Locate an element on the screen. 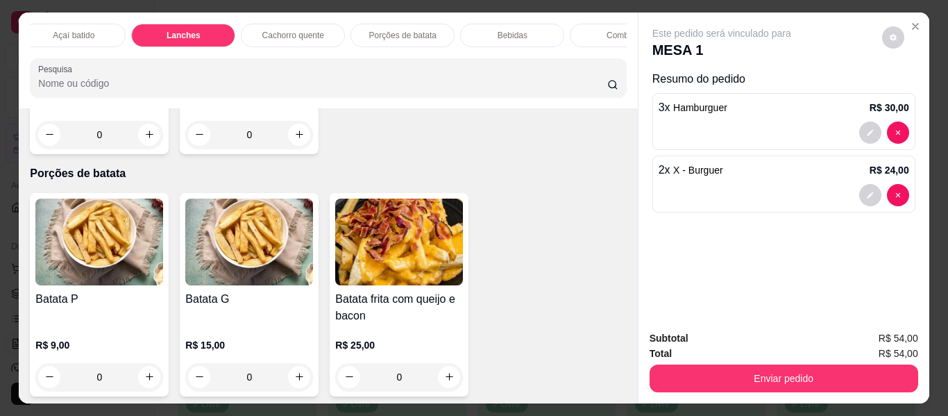 This screenshot has width=948, height=416. button: Enviar pedido is located at coordinates (783, 378).